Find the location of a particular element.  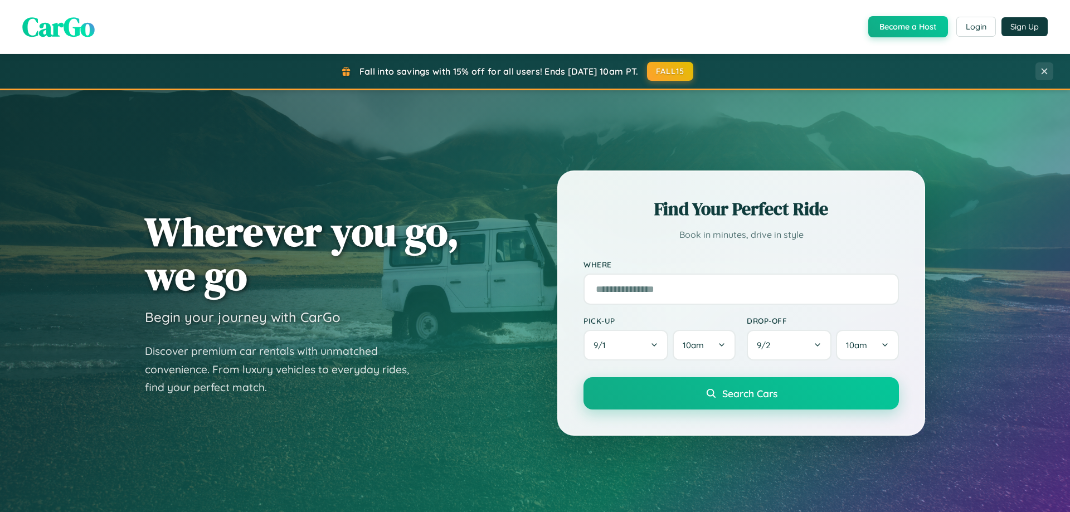

button: 9/2 is located at coordinates (789, 345).